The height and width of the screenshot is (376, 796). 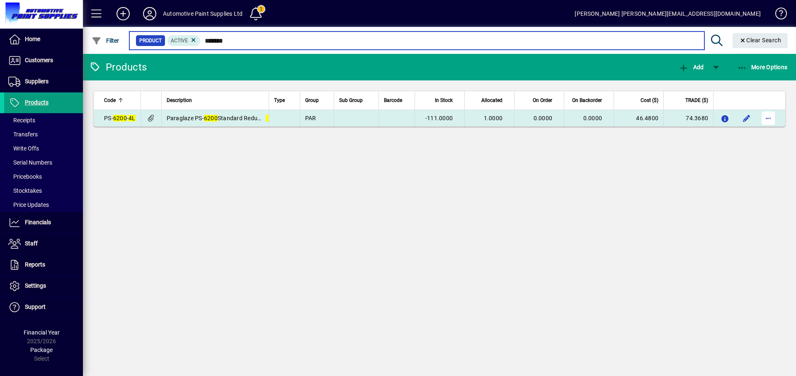 I want to click on div: Sub Group, so click(x=356, y=100).